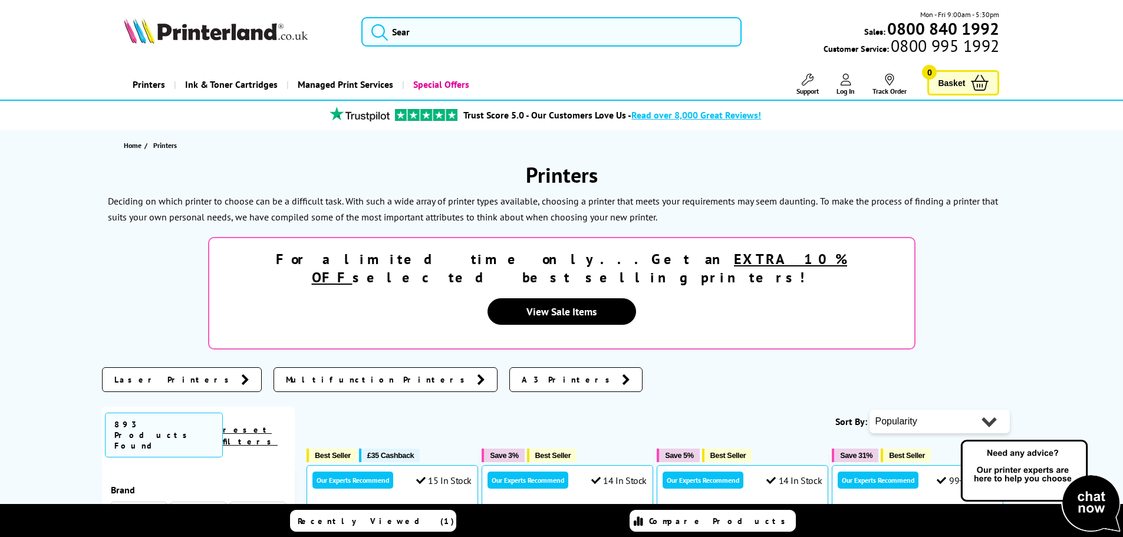 Image resolution: width=1123 pixels, height=537 pixels. What do you see at coordinates (929, 72) in the screenshot?
I see `span: 0` at bounding box center [929, 72].